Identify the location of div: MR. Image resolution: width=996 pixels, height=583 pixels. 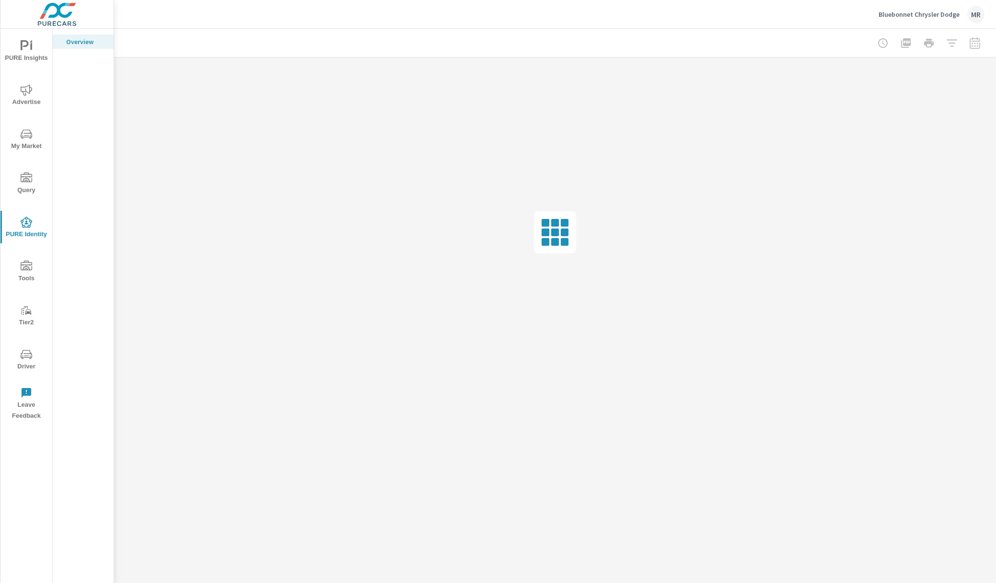
(976, 14).